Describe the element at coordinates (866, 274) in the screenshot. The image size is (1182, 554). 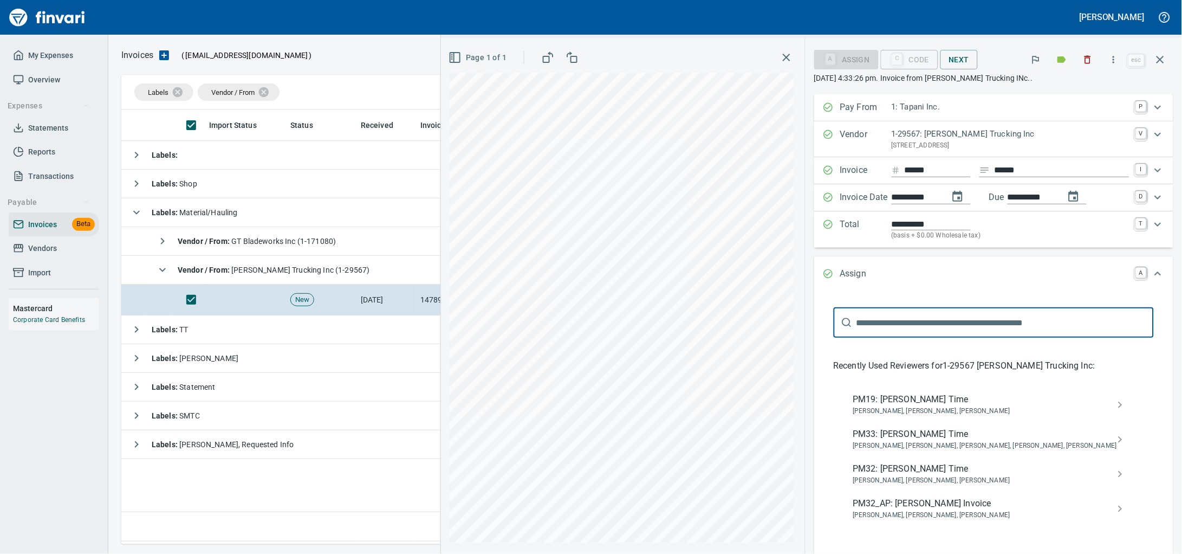
I see `p: Assign` at that location.